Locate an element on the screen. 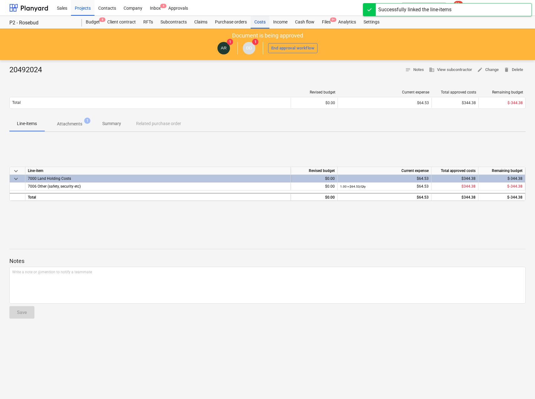  div: Analytics is located at coordinates (347, 22).